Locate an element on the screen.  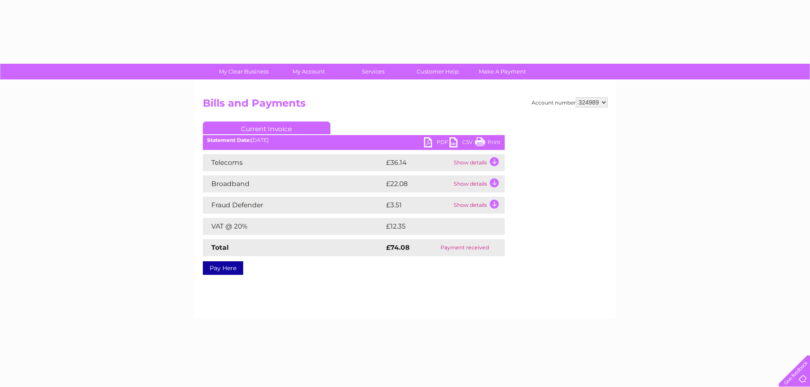
a: Make A Payment is located at coordinates (502, 71).